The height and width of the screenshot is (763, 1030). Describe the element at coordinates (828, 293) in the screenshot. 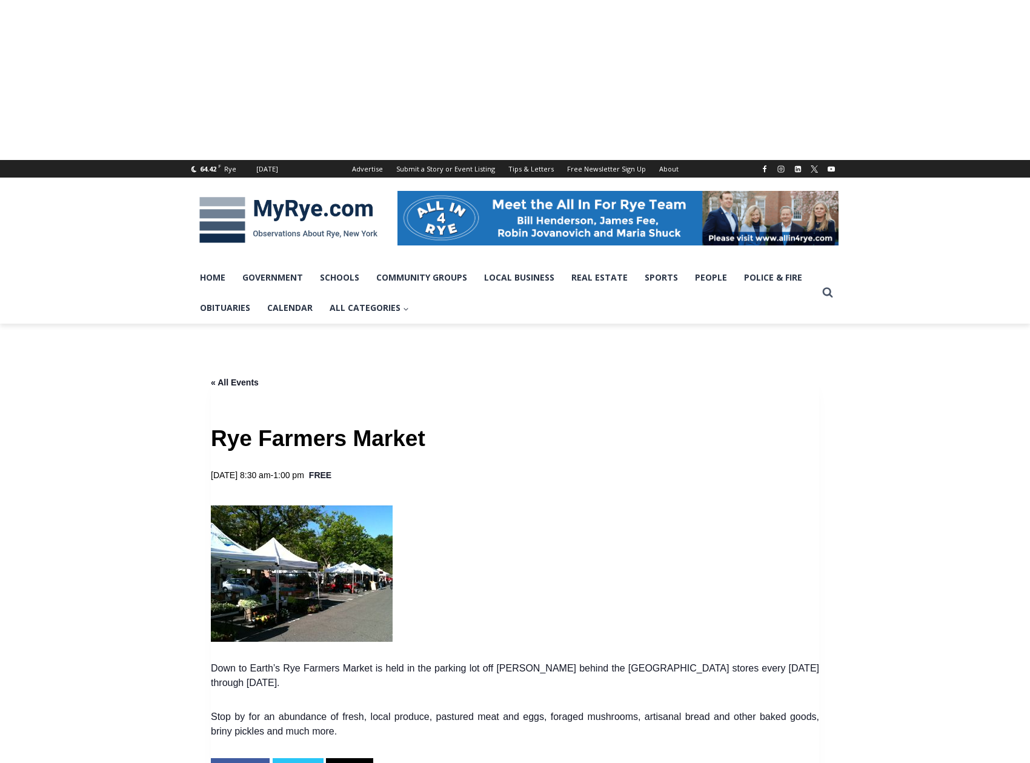

I see `button: View Search Form` at that location.